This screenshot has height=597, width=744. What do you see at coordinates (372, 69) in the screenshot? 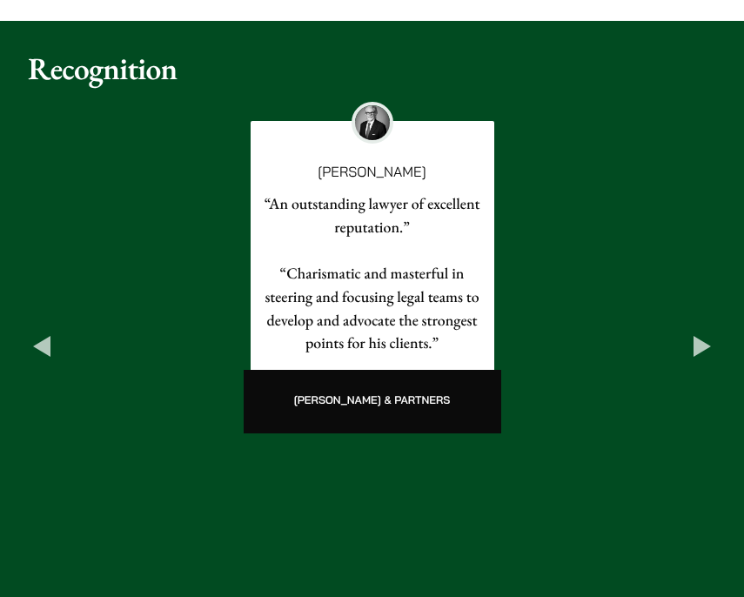
I see `h2: Recognition` at bounding box center [372, 69].